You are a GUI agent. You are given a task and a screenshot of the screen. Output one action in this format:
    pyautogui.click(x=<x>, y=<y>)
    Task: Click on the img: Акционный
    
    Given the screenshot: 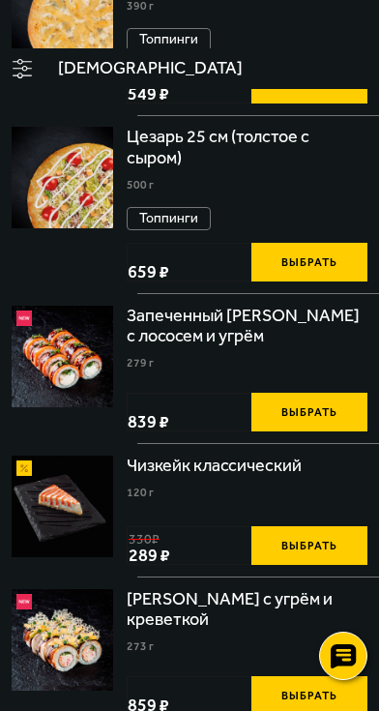 What is the action you would take?
    pyautogui.click(x=24, y=468)
    